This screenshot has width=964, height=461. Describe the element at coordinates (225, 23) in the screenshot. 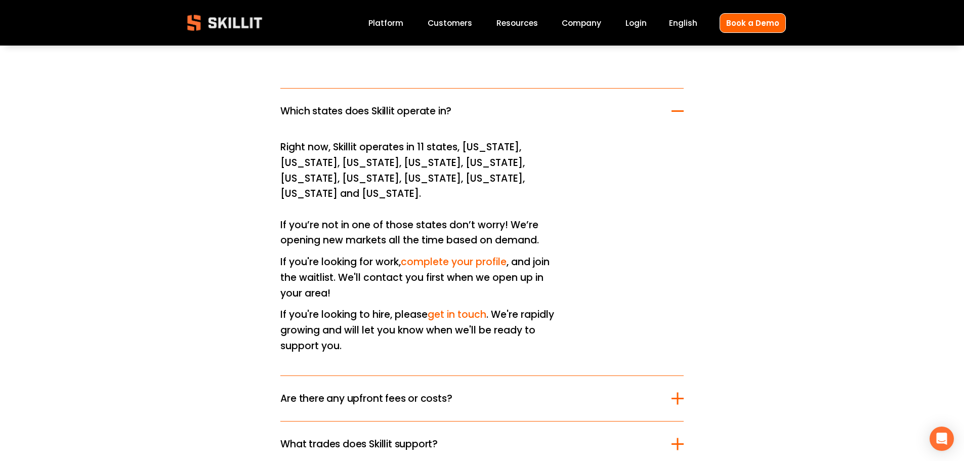

I see `img: Skillit` at that location.